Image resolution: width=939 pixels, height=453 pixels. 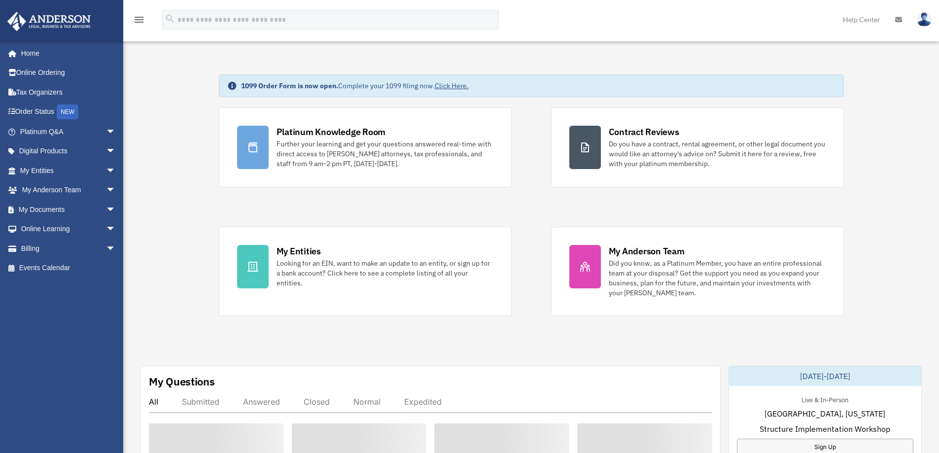 I want to click on div: Contract Reviews, so click(x=644, y=132).